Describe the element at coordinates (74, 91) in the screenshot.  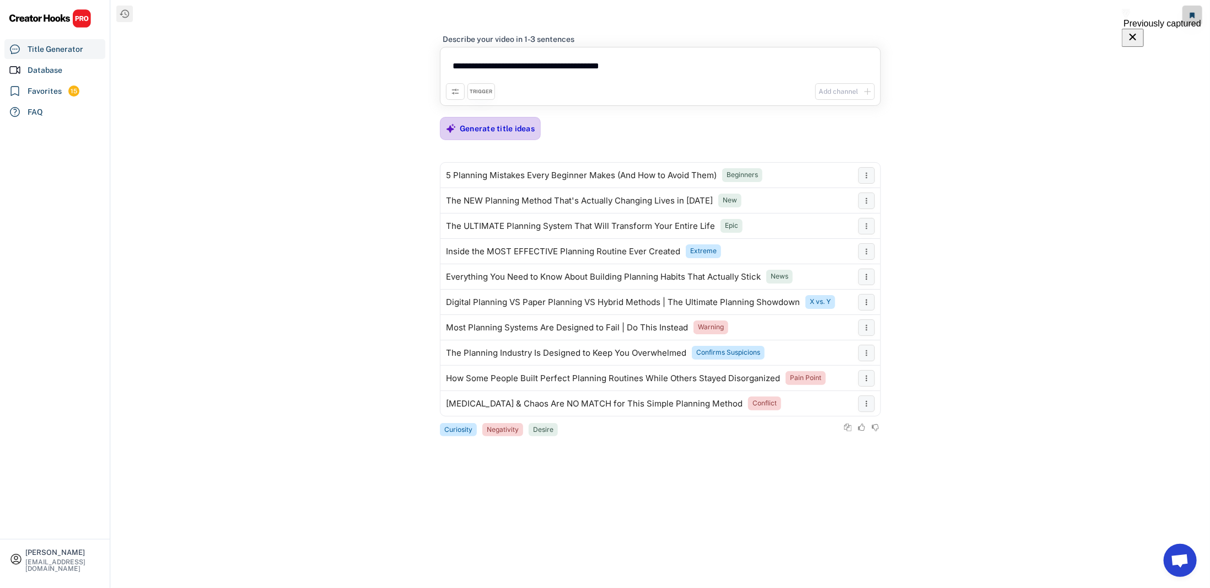
I see `div: 15` at that location.